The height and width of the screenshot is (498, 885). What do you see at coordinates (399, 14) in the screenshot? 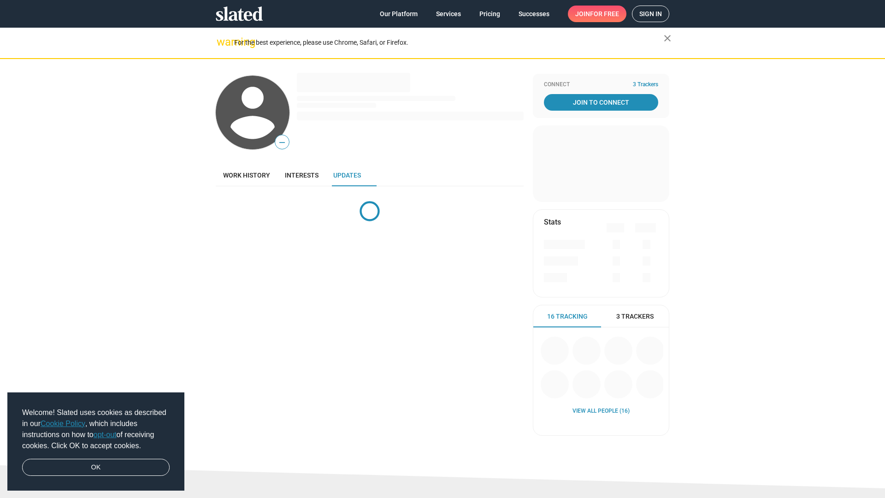
I see `span: Our Platform` at bounding box center [399, 14].